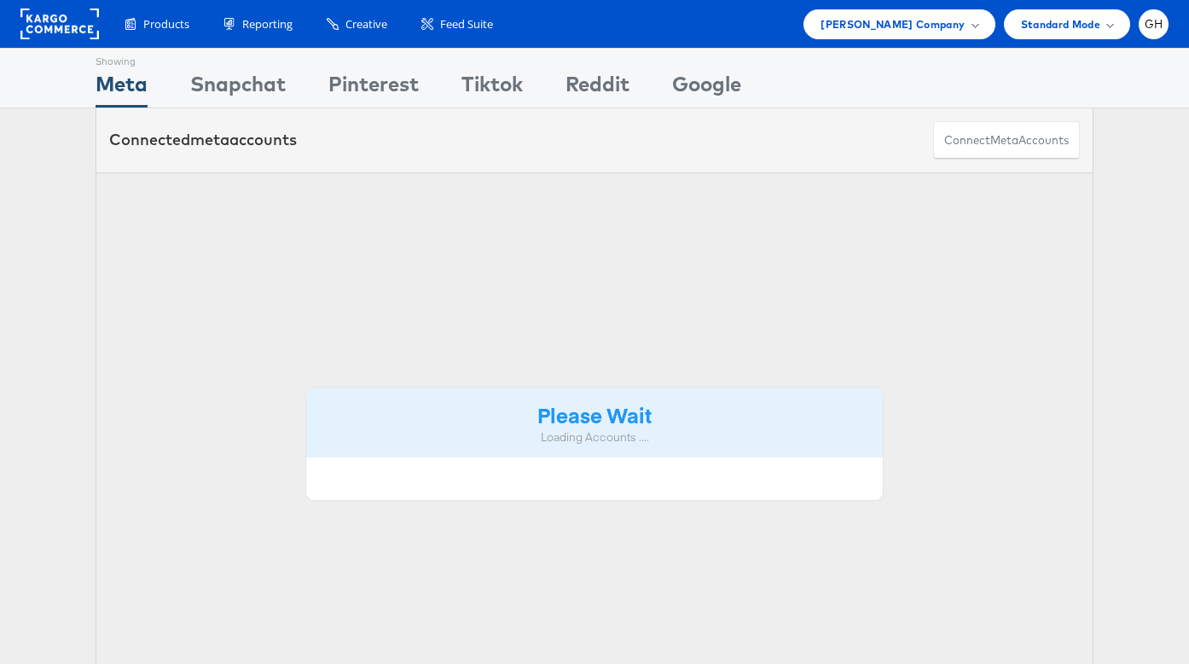 This screenshot has width=1189, height=664. Describe the element at coordinates (492, 88) in the screenshot. I see `div: Tiktok` at that location.